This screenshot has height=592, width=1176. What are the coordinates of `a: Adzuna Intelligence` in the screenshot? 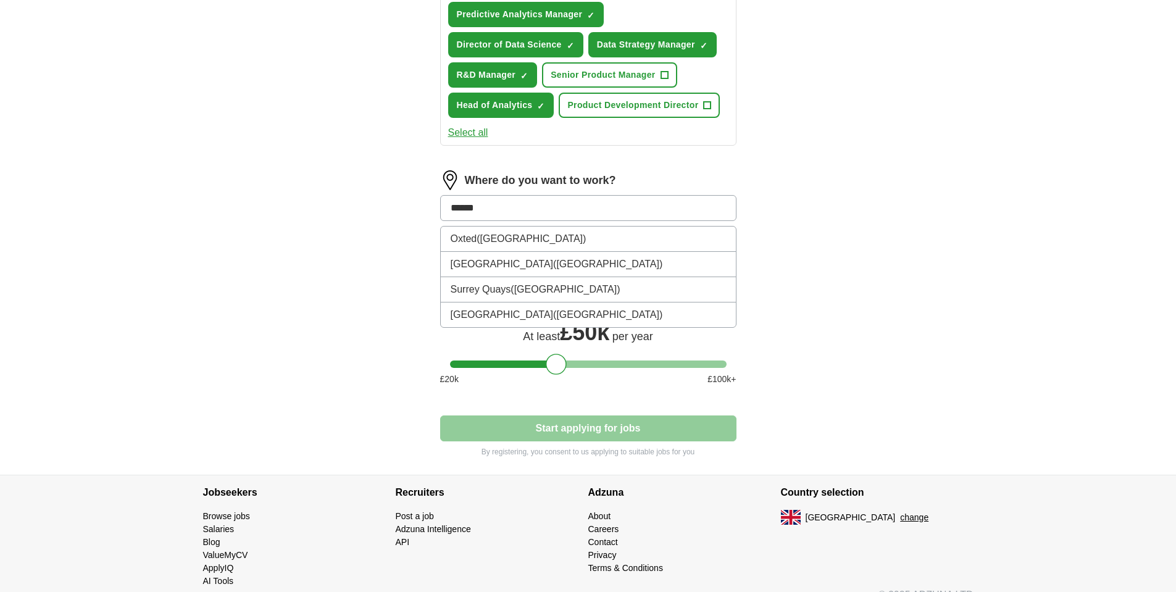 It's located at (433, 529).